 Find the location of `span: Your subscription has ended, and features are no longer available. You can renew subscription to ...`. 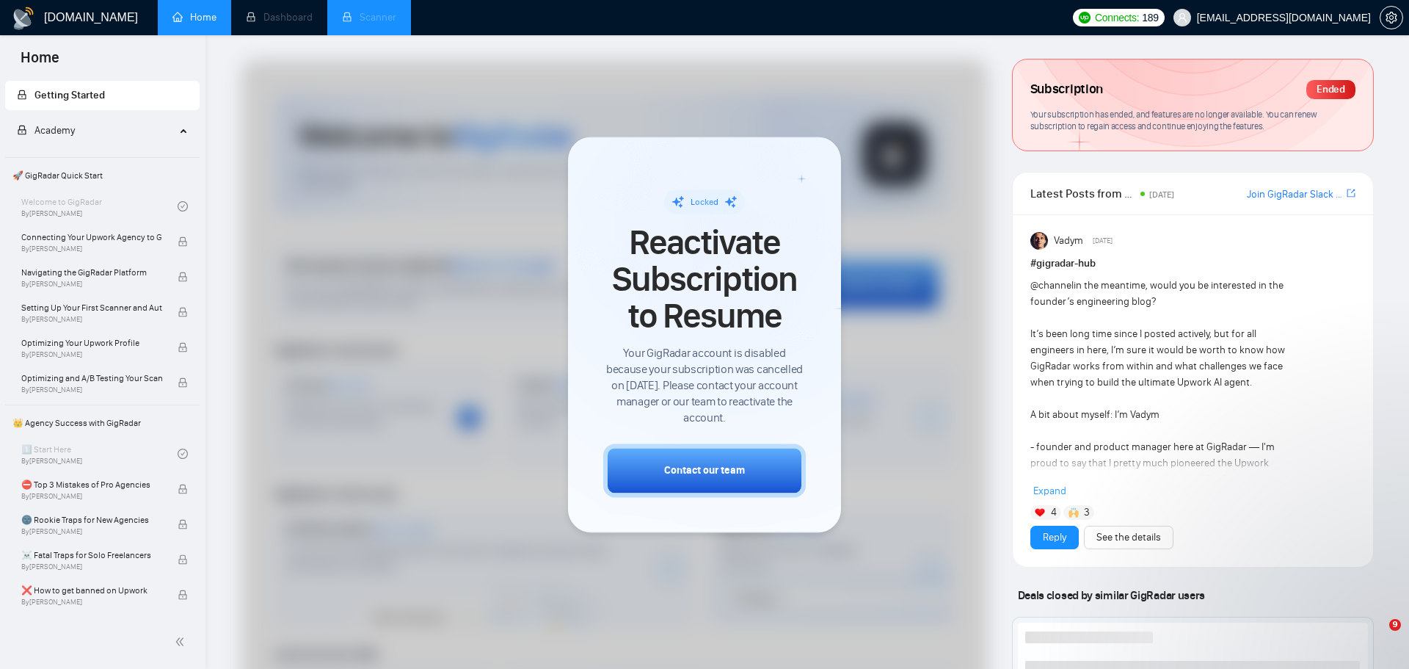

span: Your subscription has ended, and features are no longer available. You can renew subscription to ... is located at coordinates (1174, 120).